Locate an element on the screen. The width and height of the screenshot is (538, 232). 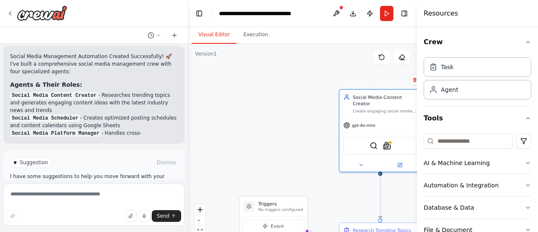
p: No triggers configured is located at coordinates (280, 209).